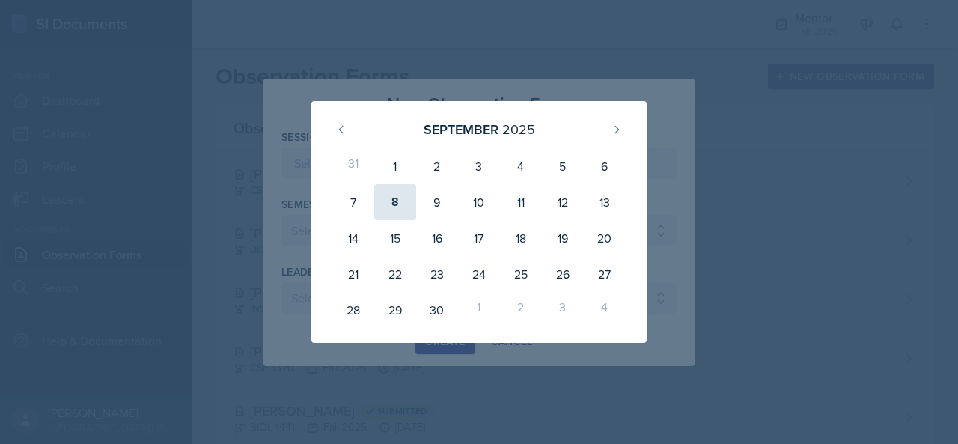 The image size is (958, 444). I want to click on div: 8, so click(395, 202).